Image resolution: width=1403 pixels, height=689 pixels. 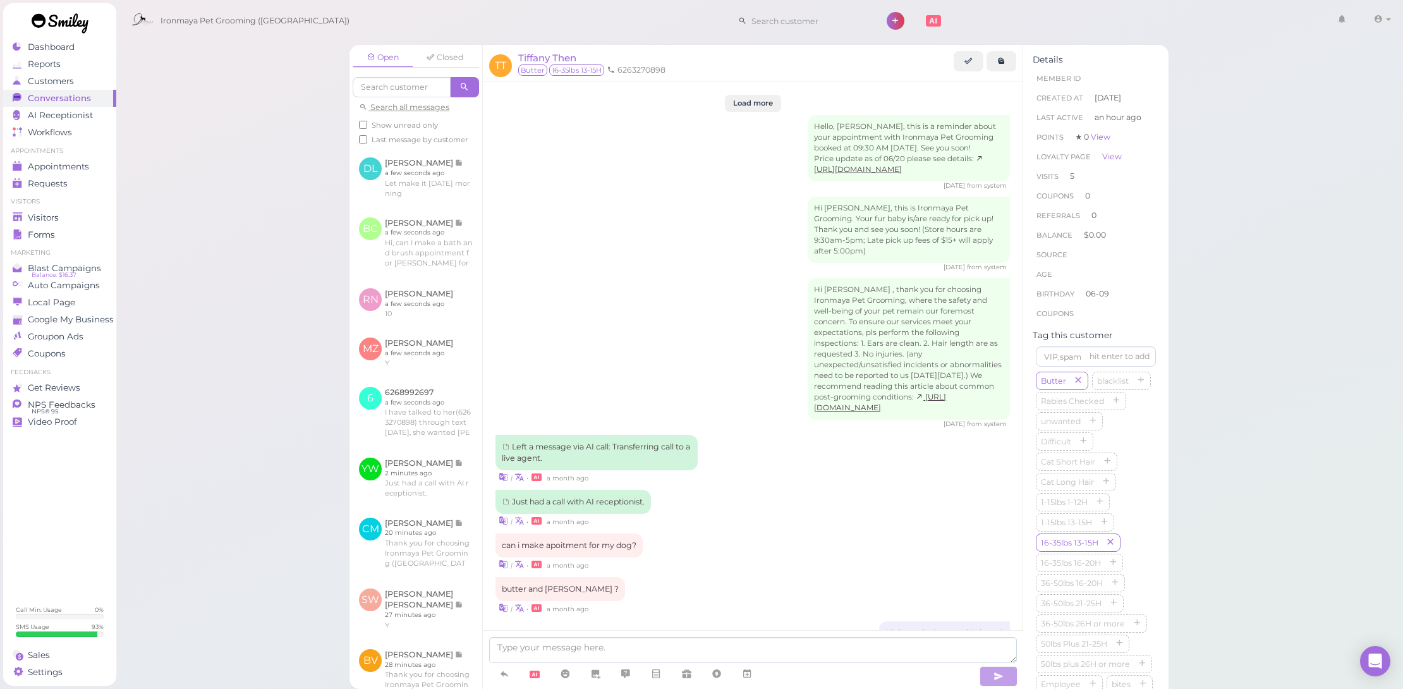 I want to click on a: Customers, so click(x=59, y=81).